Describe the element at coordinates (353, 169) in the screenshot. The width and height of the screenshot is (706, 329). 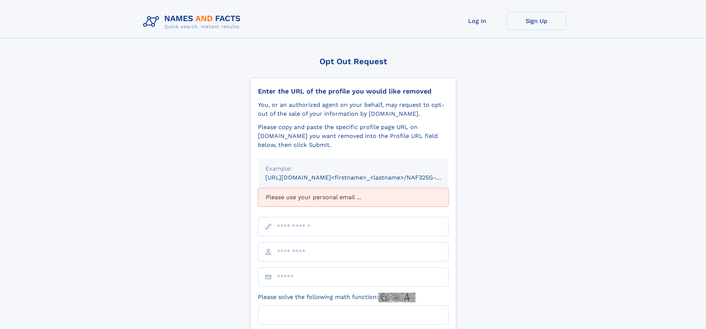
I see `div: Example:` at that location.